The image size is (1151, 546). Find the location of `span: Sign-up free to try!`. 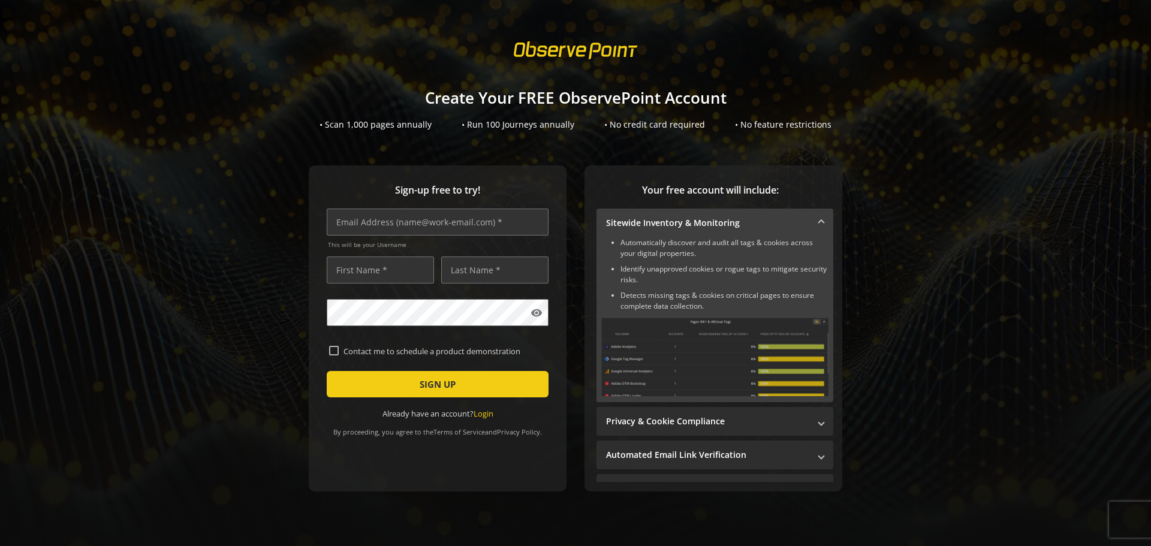

span: Sign-up free to try! is located at coordinates (438, 190).